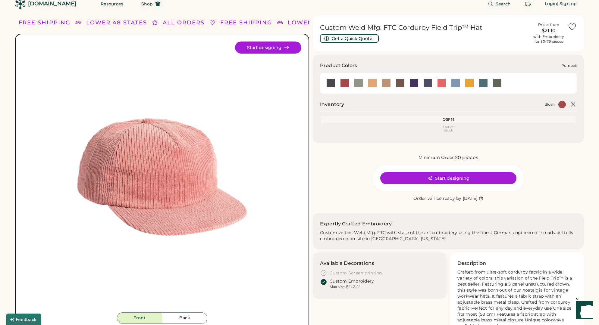 This screenshot has height=325, width=599. I want to click on h2: Expertly Crafted Embroidery, so click(356, 224).